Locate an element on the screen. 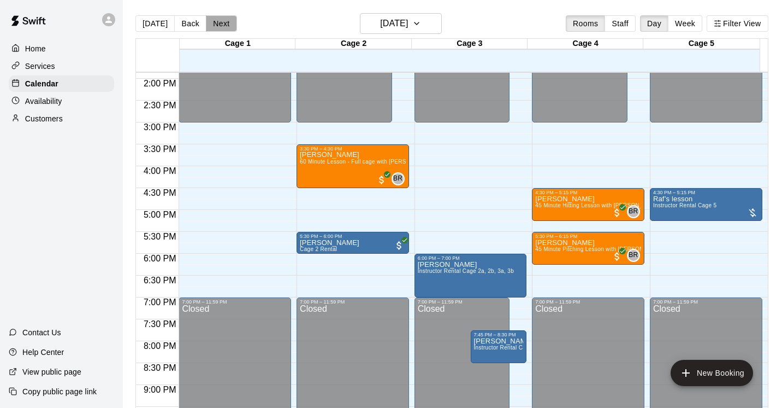 The height and width of the screenshot is (408, 782). div: Calendar is located at coordinates (61, 84).